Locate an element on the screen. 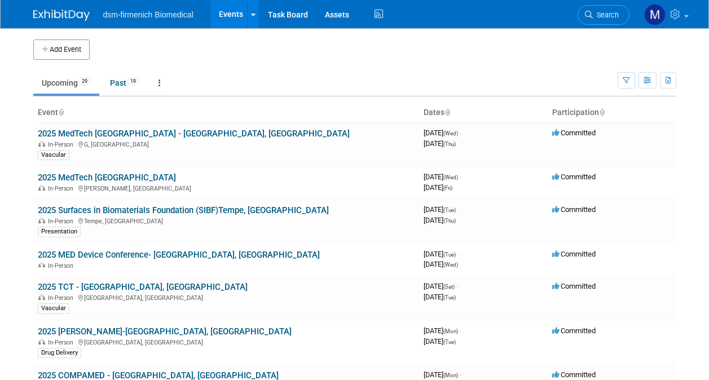 The width and height of the screenshot is (709, 380). th: Participation is located at coordinates (612, 113).